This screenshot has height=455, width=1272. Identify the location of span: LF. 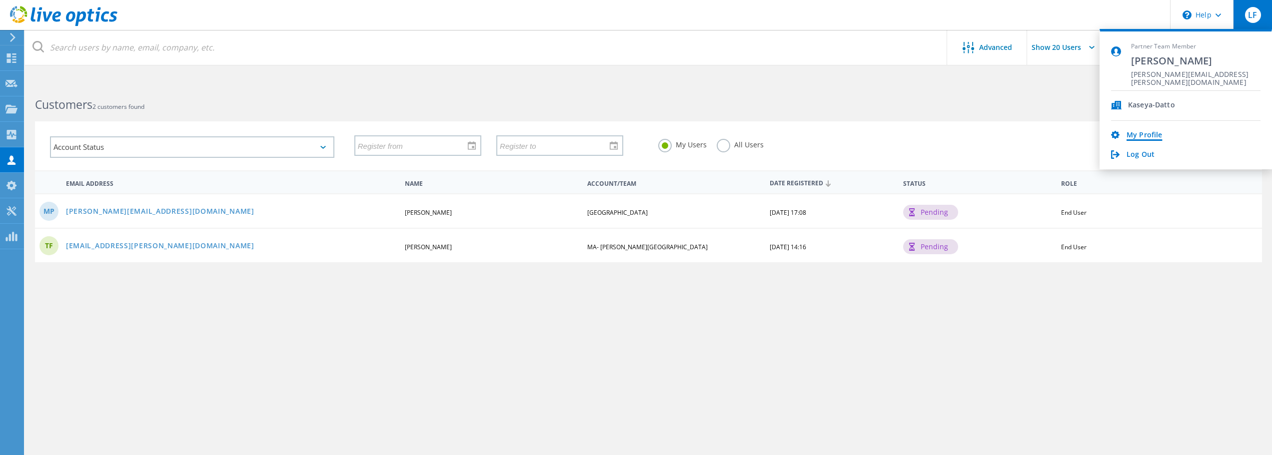
(1253, 15).